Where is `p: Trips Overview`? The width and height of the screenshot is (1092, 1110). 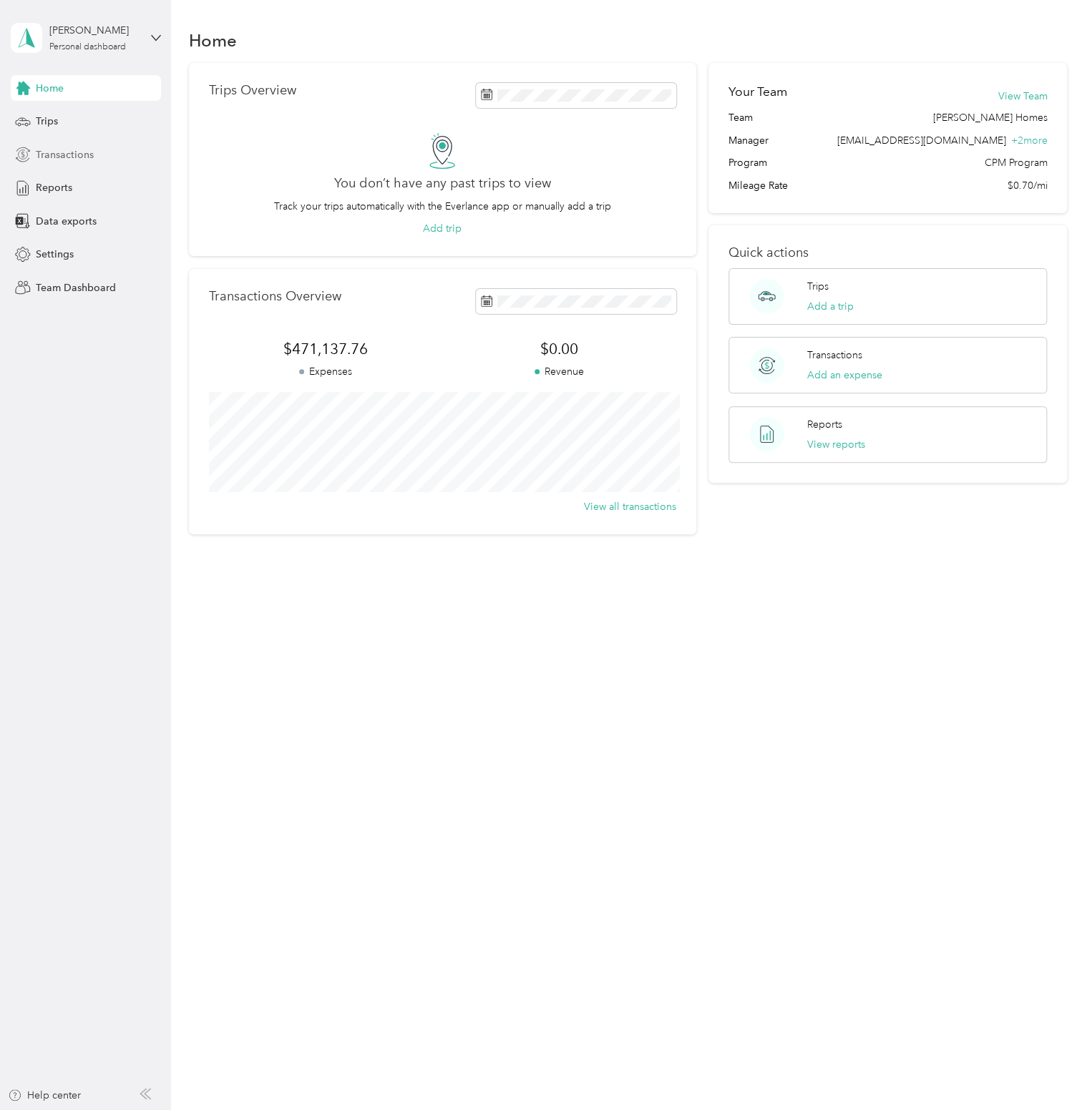
p: Trips Overview is located at coordinates (252, 90).